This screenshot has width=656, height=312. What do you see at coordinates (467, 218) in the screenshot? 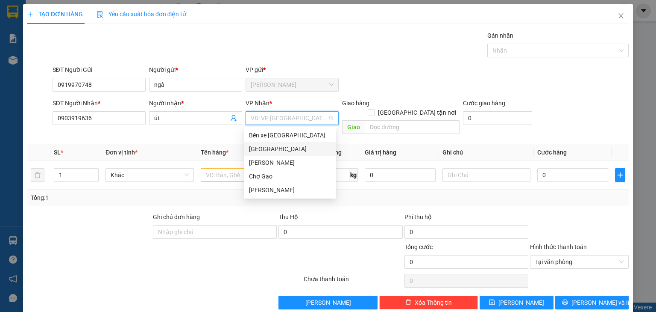
I see `div: Phí thu hộ` at bounding box center [467, 218].